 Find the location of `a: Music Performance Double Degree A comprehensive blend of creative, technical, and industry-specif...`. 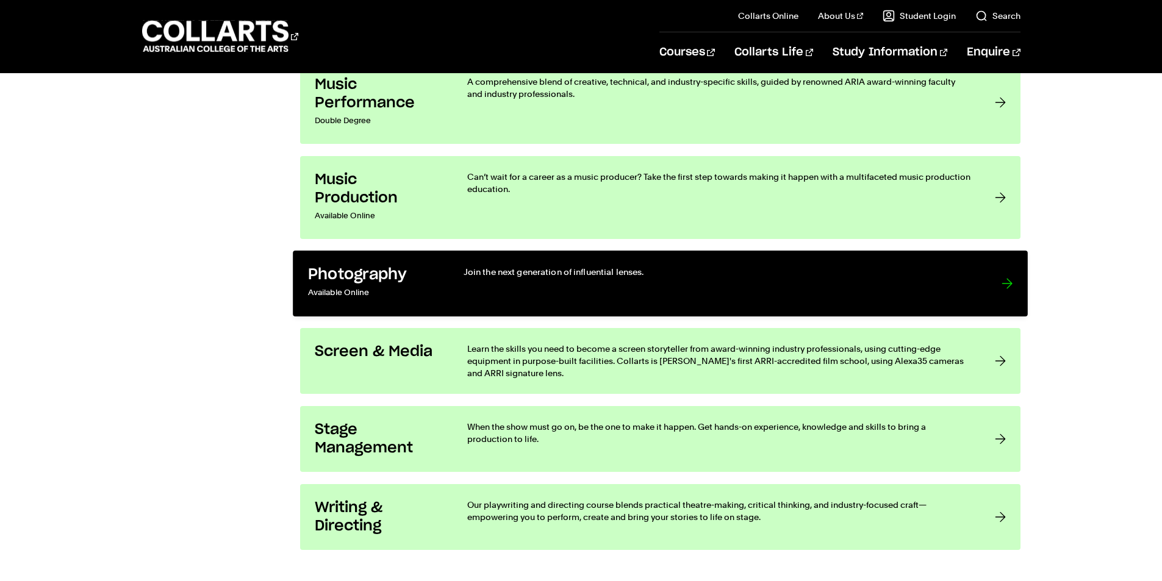

a: Music Performance Double Degree A comprehensive blend of creative, technical, and industry-specif... is located at coordinates (660, 102).